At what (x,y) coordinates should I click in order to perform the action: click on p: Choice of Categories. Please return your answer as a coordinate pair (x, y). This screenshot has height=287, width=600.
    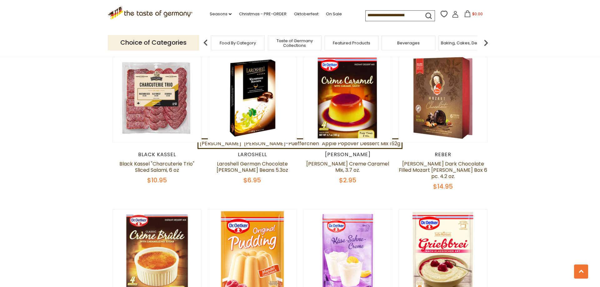
    Looking at the image, I should click on (153, 42).